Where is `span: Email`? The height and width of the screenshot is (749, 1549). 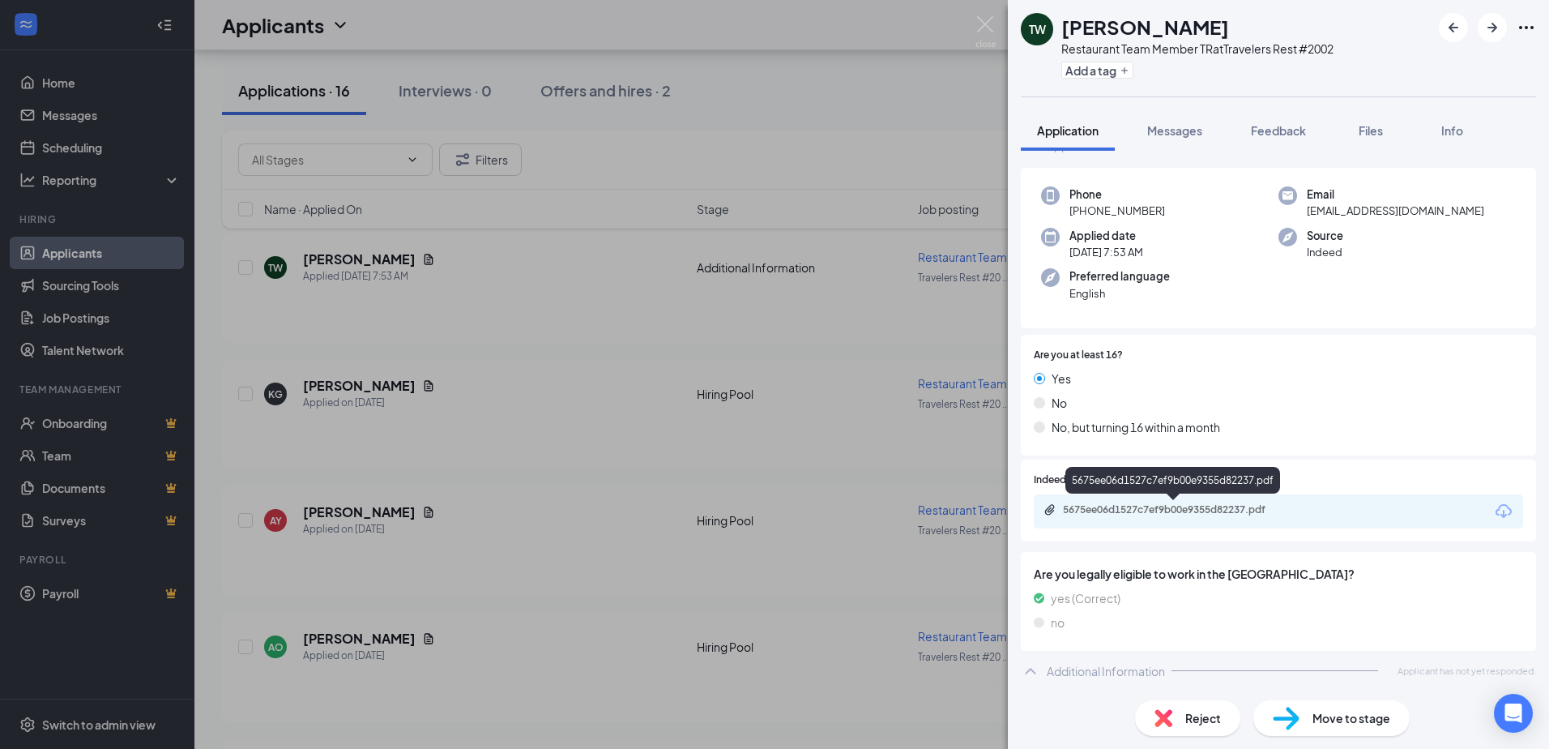
span: Email is located at coordinates (1395, 194).